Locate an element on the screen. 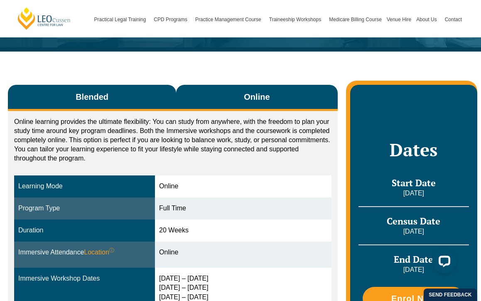 The image size is (481, 301). a: Practice Management Course is located at coordinates (230, 20).